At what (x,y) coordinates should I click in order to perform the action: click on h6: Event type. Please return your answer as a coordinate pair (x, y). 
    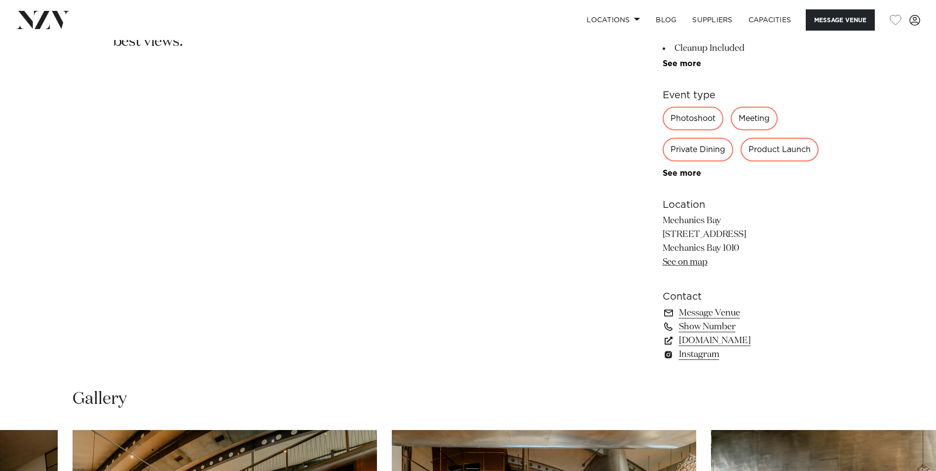
    Looking at the image, I should click on (743, 95).